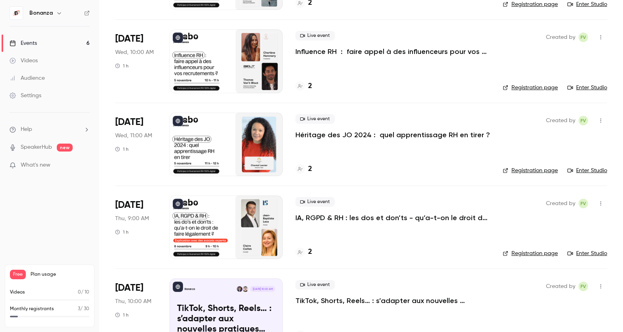  I want to click on div: Videos, so click(23, 61).